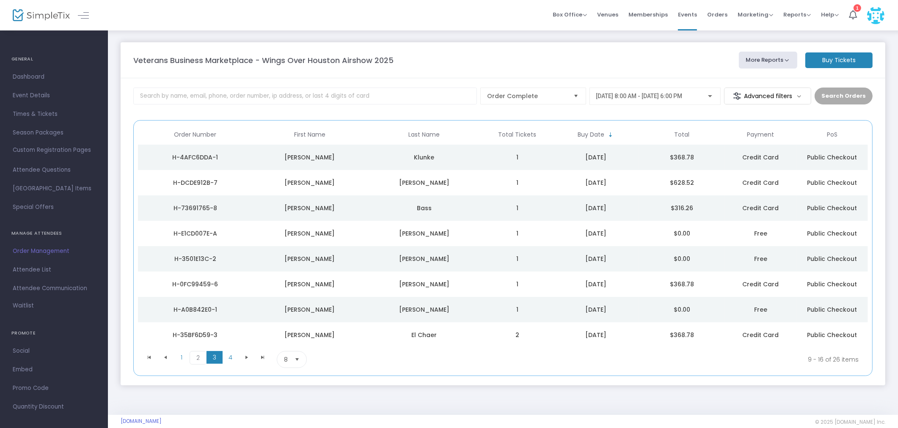  Describe the element at coordinates (181, 357) in the screenshot. I see `span: Page 1` at that location.